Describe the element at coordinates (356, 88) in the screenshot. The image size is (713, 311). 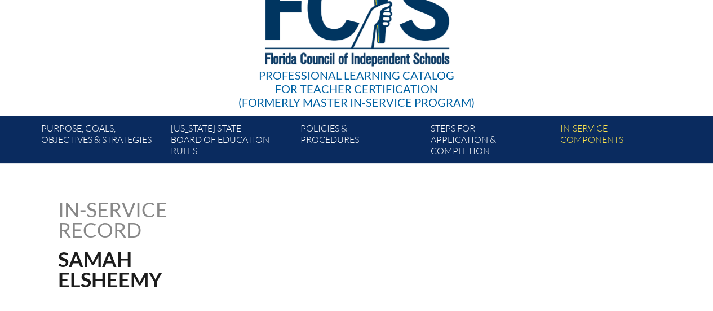
I see `span: for Teacher Certification` at that location.